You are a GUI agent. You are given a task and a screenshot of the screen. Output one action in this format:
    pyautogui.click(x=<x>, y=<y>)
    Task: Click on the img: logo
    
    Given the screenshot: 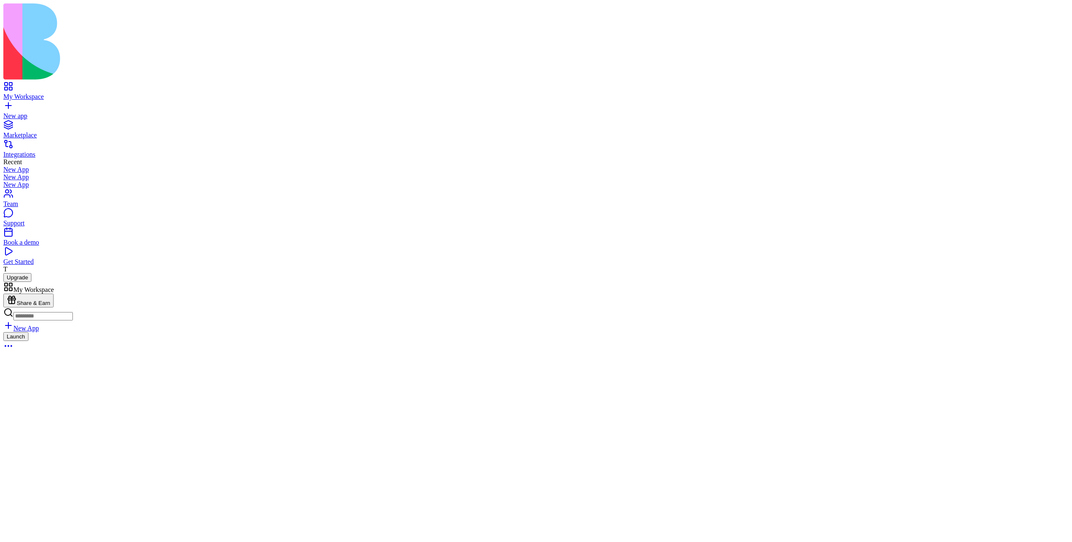 What is the action you would take?
    pyautogui.click(x=172, y=41)
    